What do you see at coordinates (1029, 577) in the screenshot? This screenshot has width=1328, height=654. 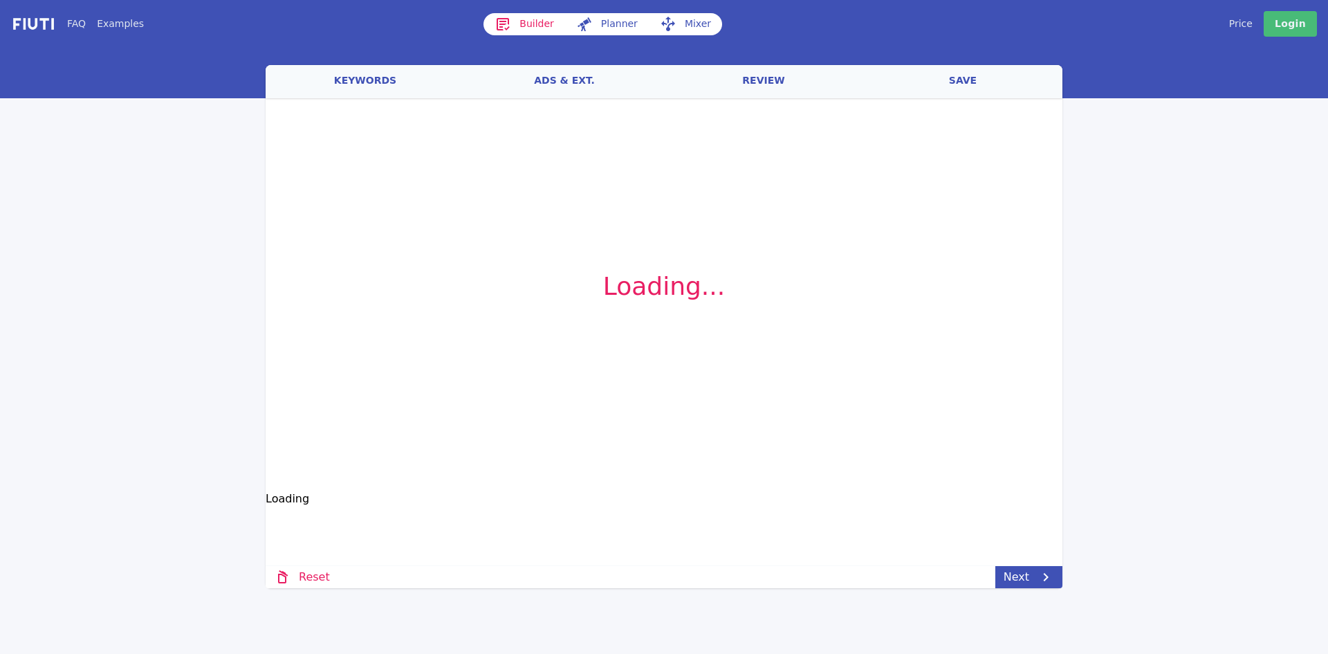 I see `a: Next` at bounding box center [1029, 577].